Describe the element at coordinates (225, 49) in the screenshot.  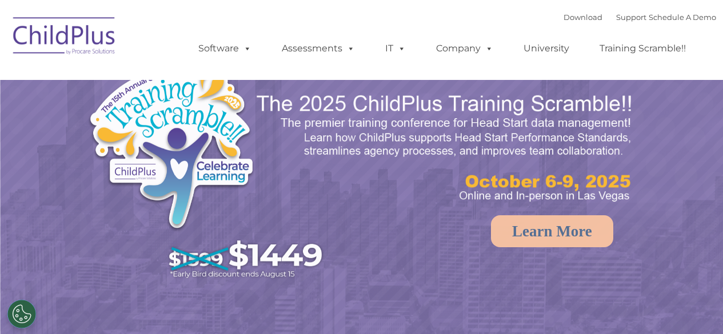
I see `a: Software` at that location.